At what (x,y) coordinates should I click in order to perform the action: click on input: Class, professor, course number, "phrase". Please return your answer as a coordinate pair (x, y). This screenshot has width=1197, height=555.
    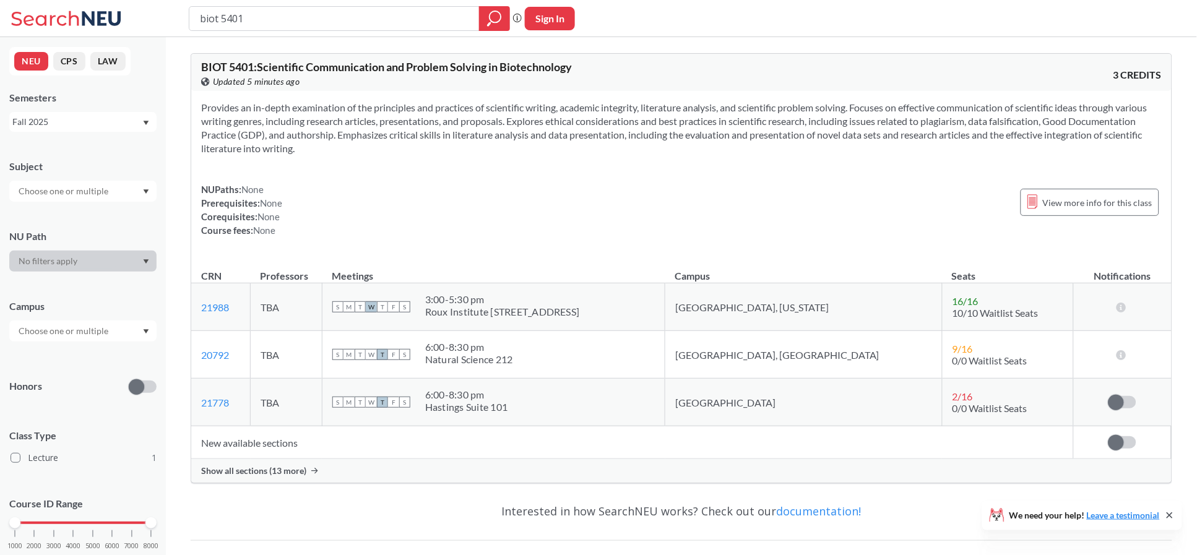
    Looking at the image, I should click on (334, 19).